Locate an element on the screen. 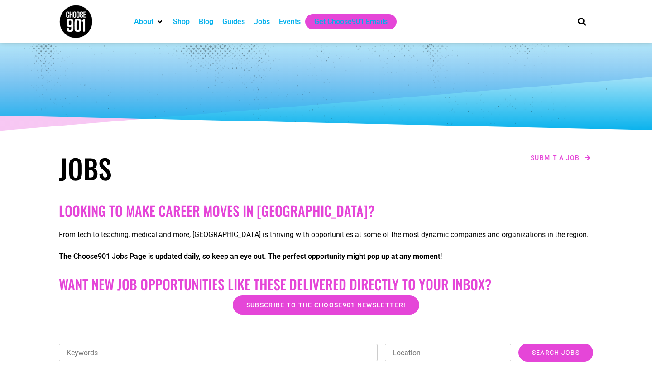 The image size is (652, 368). div: Search is located at coordinates (582, 21).